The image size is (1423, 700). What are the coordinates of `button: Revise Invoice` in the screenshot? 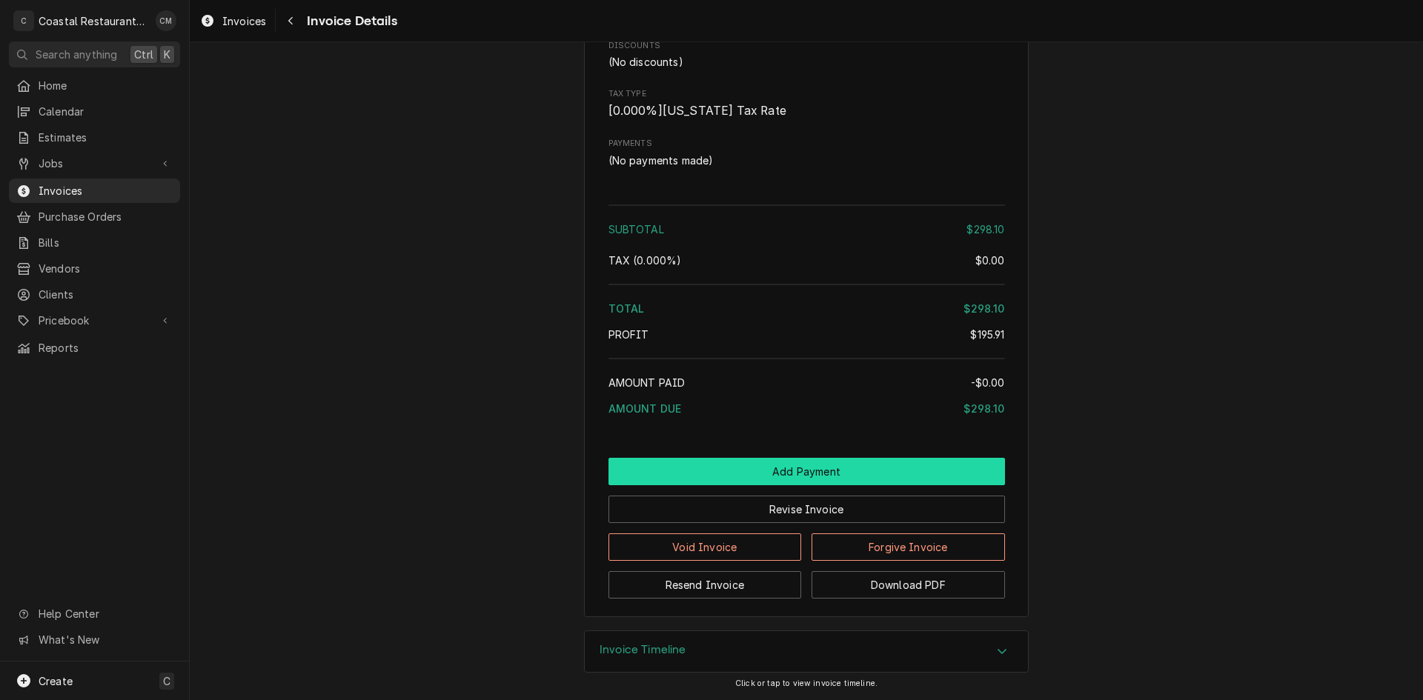 It's located at (806, 509).